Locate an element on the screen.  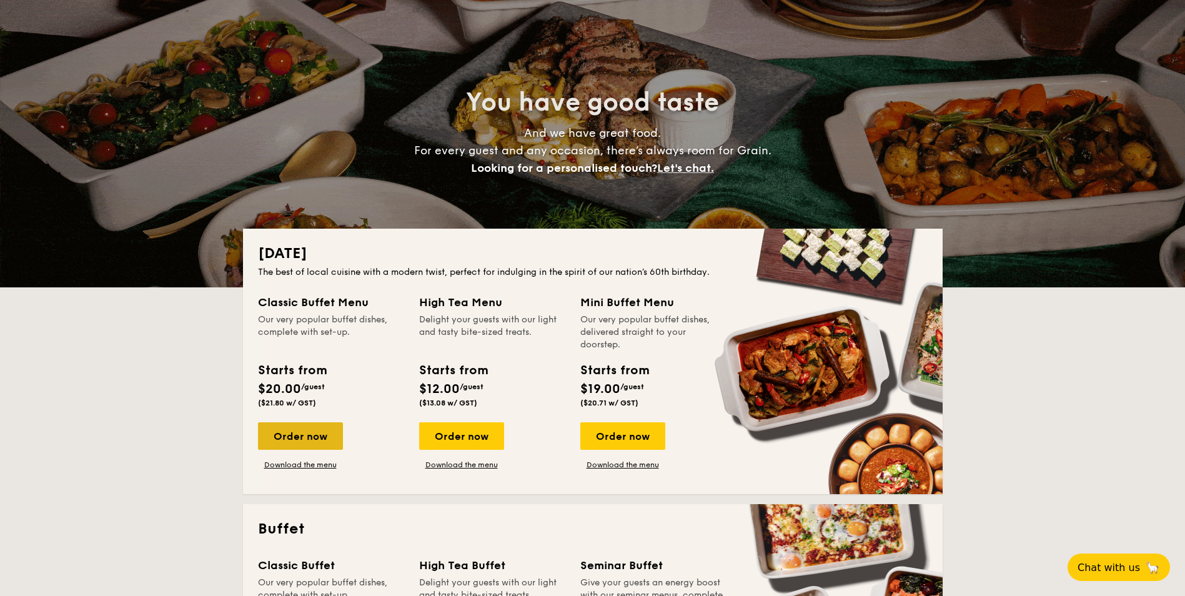
div: Classic Buffet Menu is located at coordinates (331, 302).